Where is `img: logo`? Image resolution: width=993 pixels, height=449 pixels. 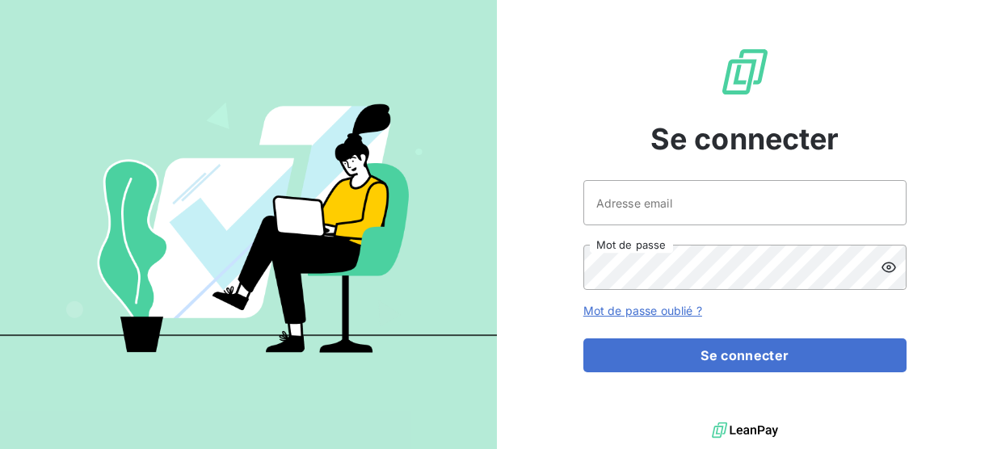
img: logo is located at coordinates (745, 431).